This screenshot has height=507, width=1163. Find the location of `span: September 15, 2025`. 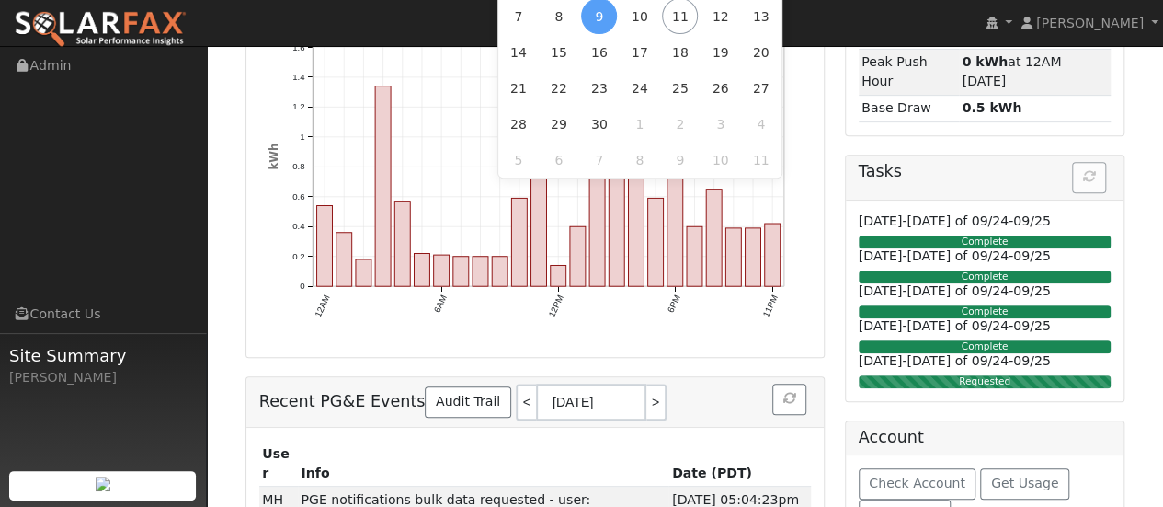

span: September 15, 2025 is located at coordinates (558, 52).